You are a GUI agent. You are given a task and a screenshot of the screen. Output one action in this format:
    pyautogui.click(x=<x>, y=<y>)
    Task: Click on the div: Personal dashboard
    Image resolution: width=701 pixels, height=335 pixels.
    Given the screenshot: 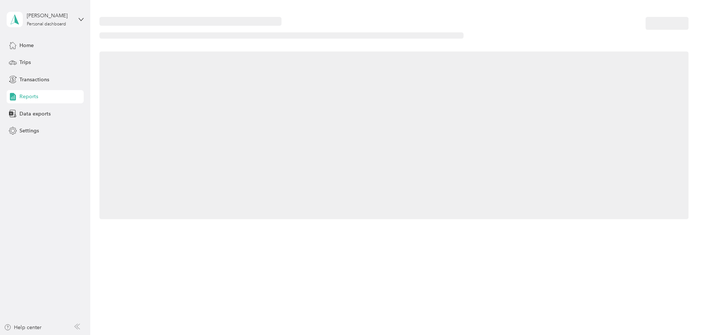 What is the action you would take?
    pyautogui.click(x=46, y=24)
    